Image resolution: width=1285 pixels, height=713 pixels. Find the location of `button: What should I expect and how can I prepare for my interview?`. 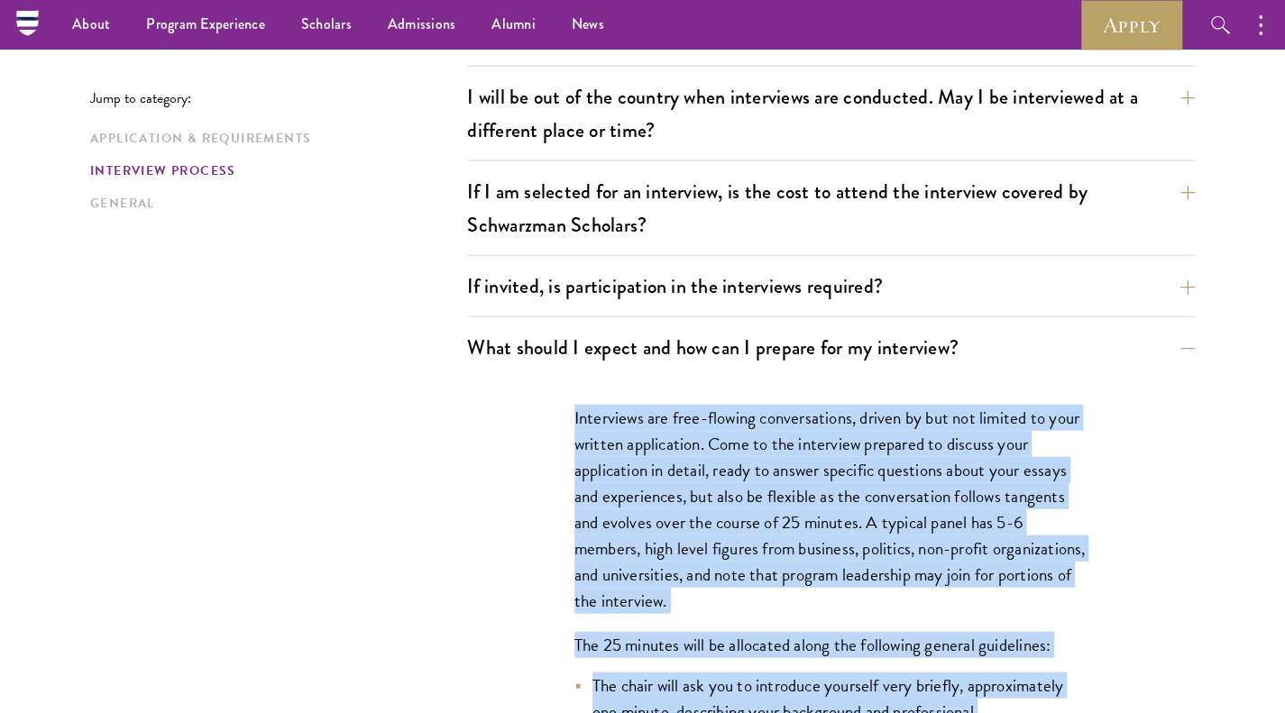

button: What should I expect and how can I prepare for my interview? is located at coordinates (831, 347).